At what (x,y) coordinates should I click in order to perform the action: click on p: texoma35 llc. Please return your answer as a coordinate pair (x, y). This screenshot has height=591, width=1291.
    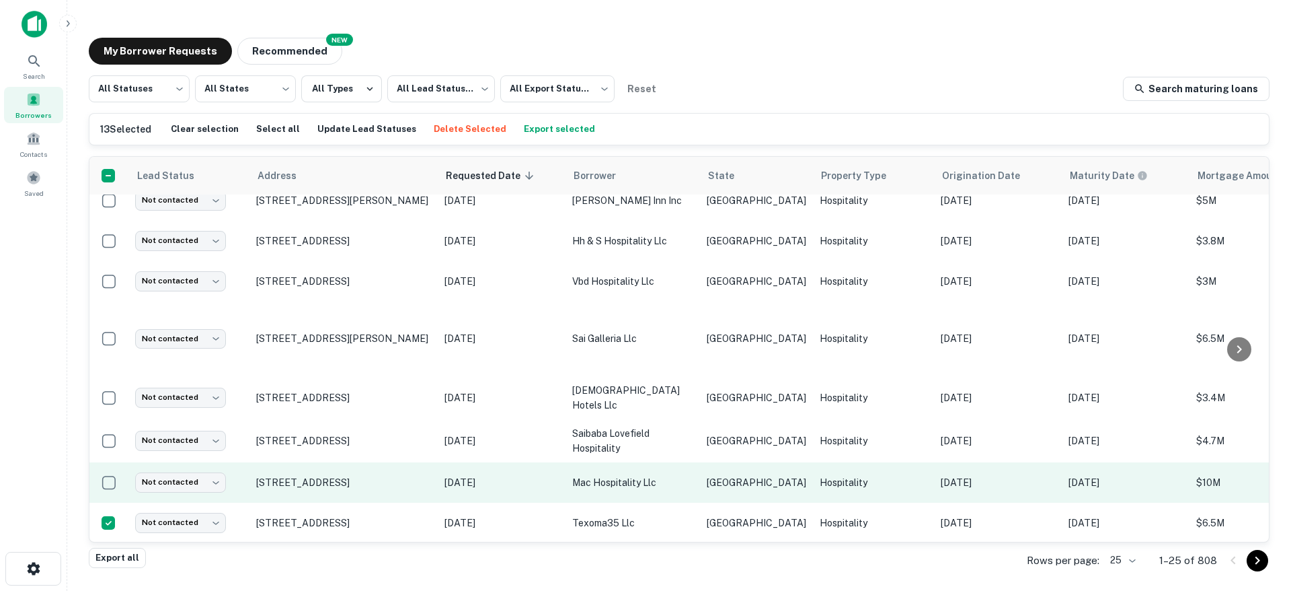
    Looking at the image, I should click on (633, 523).